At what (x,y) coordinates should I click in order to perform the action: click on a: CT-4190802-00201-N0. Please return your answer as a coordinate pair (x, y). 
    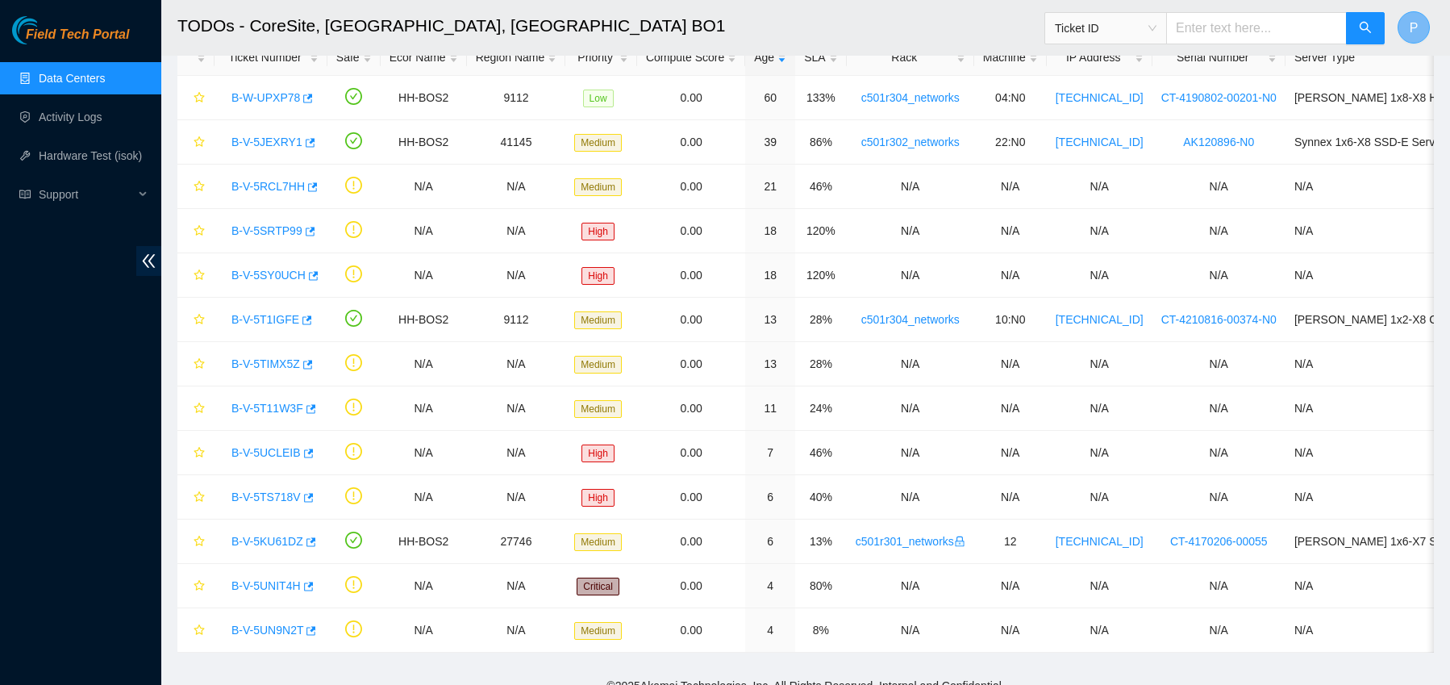
    Looking at the image, I should click on (1218, 98).